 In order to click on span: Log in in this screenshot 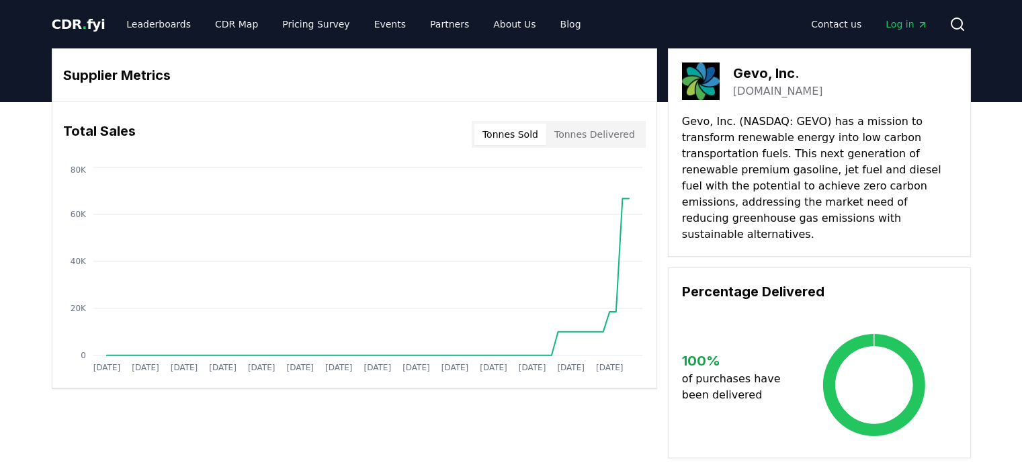, I will do `click(906, 24)`.